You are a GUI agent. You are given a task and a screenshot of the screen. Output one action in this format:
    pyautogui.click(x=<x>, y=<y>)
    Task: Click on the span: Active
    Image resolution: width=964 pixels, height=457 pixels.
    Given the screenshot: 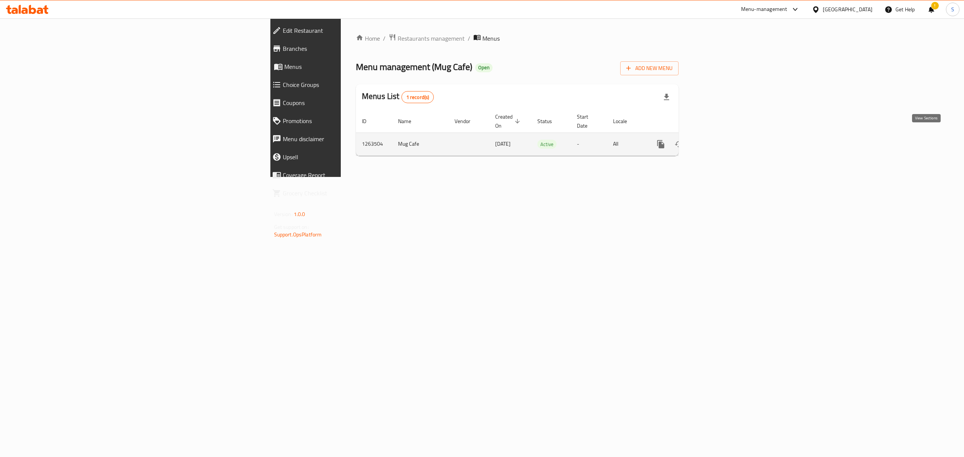 What is the action you would take?
    pyautogui.click(x=547, y=144)
    